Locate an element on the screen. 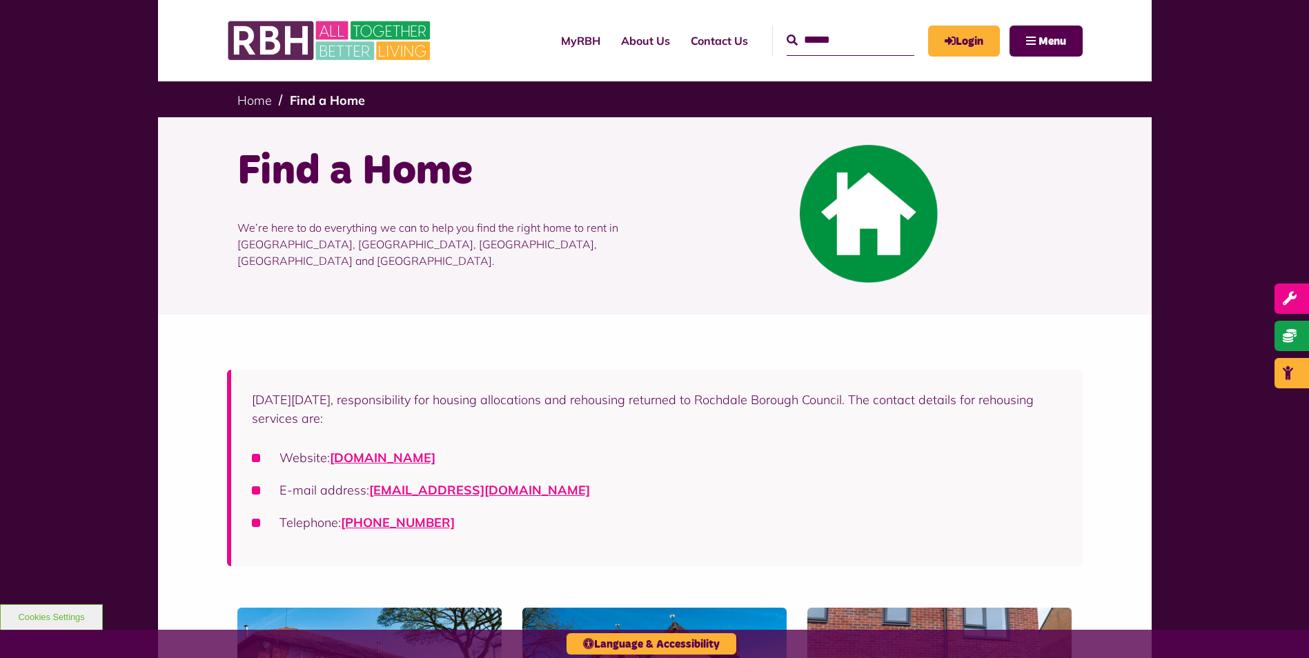 This screenshot has width=1309, height=658. a: About Us is located at coordinates (645, 41).